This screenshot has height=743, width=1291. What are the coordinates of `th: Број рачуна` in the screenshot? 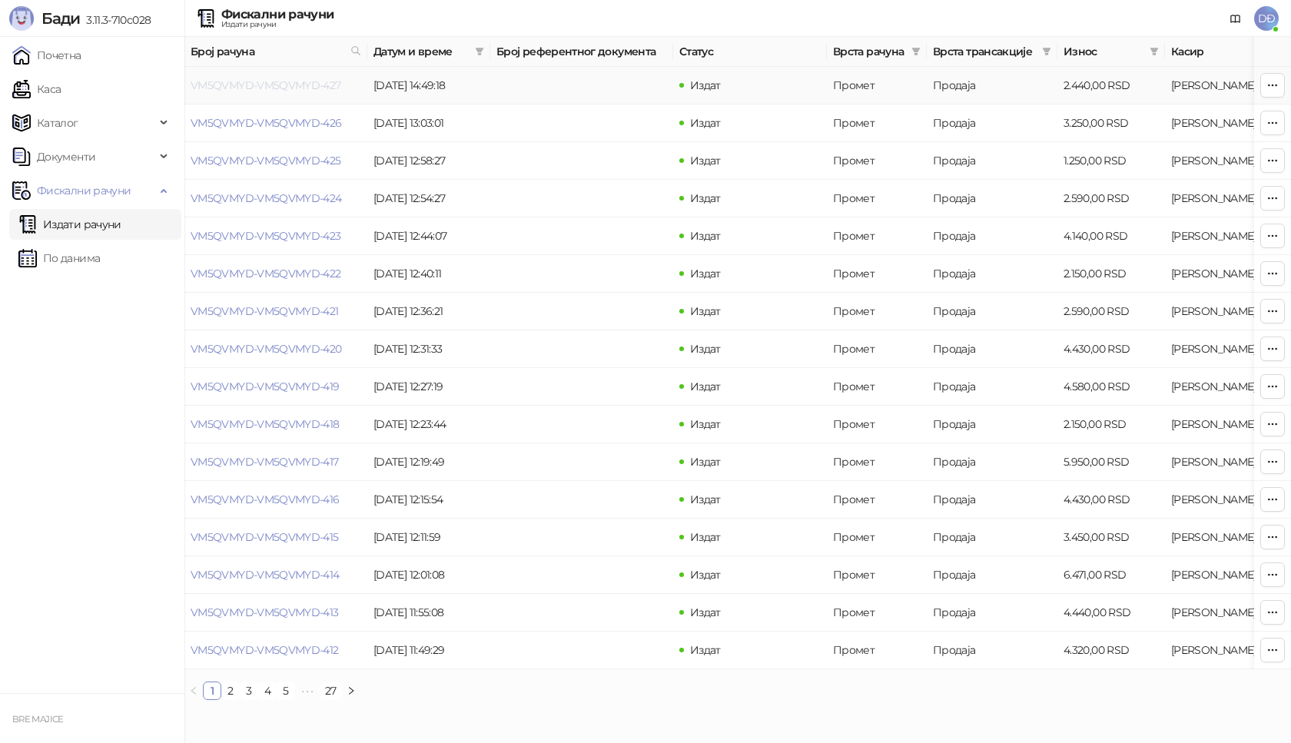 It's located at (276, 51).